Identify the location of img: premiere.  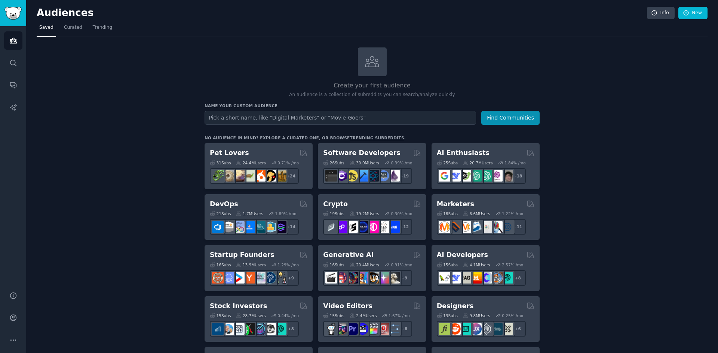
(352, 329).